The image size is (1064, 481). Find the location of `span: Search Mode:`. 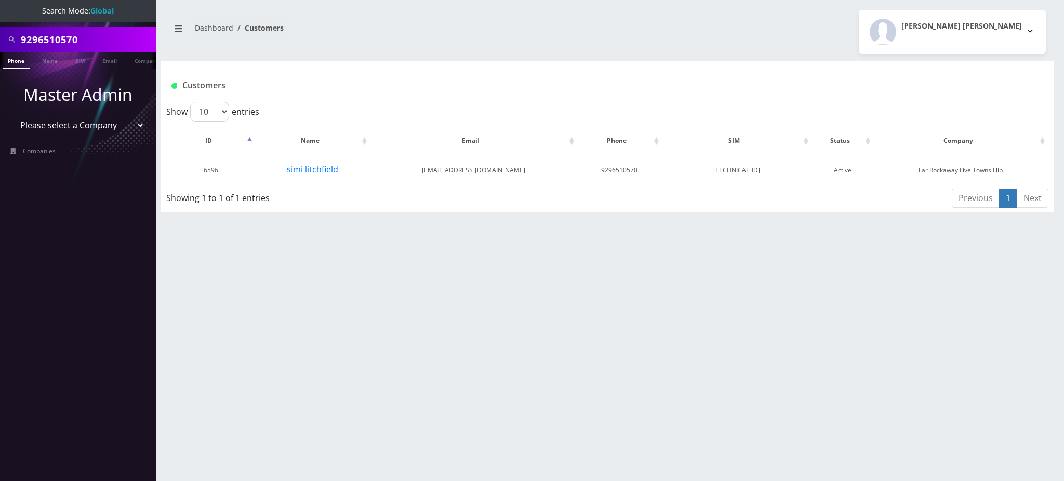

span: Search Mode: is located at coordinates (78, 10).